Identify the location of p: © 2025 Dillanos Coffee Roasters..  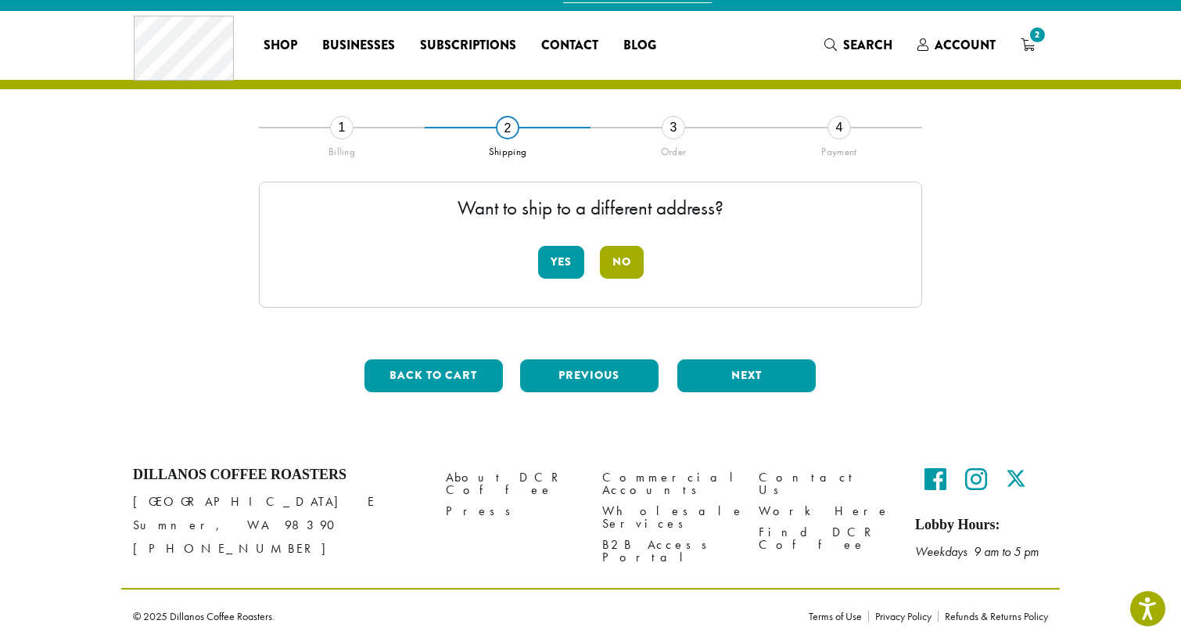
(459, 616).